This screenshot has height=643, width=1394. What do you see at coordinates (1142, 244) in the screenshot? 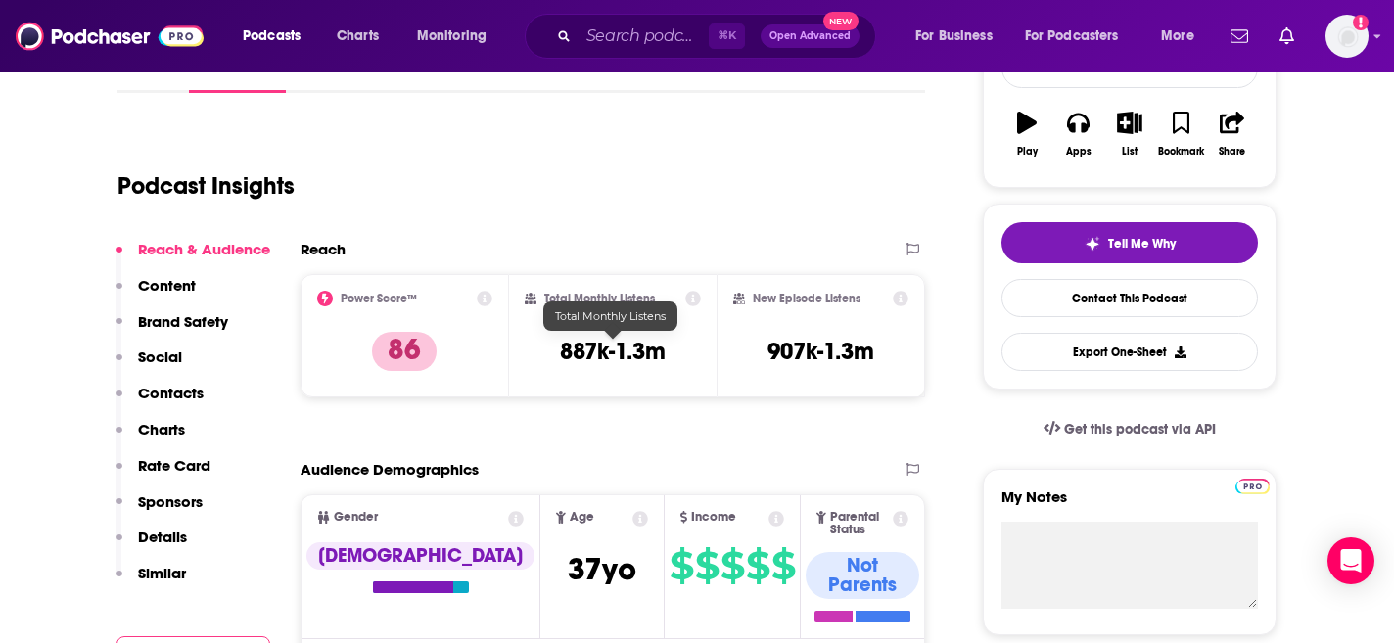
I see `span: Tell Me Why` at bounding box center [1142, 244].